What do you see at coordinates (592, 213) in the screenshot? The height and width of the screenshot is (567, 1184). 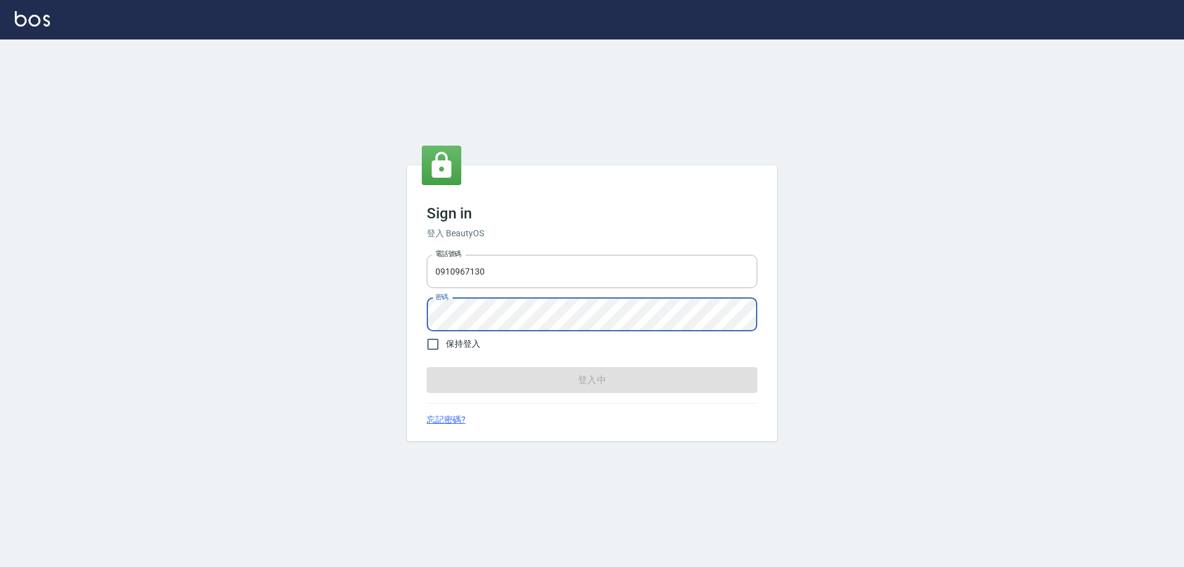 I see `h3: Sign in` at bounding box center [592, 213].